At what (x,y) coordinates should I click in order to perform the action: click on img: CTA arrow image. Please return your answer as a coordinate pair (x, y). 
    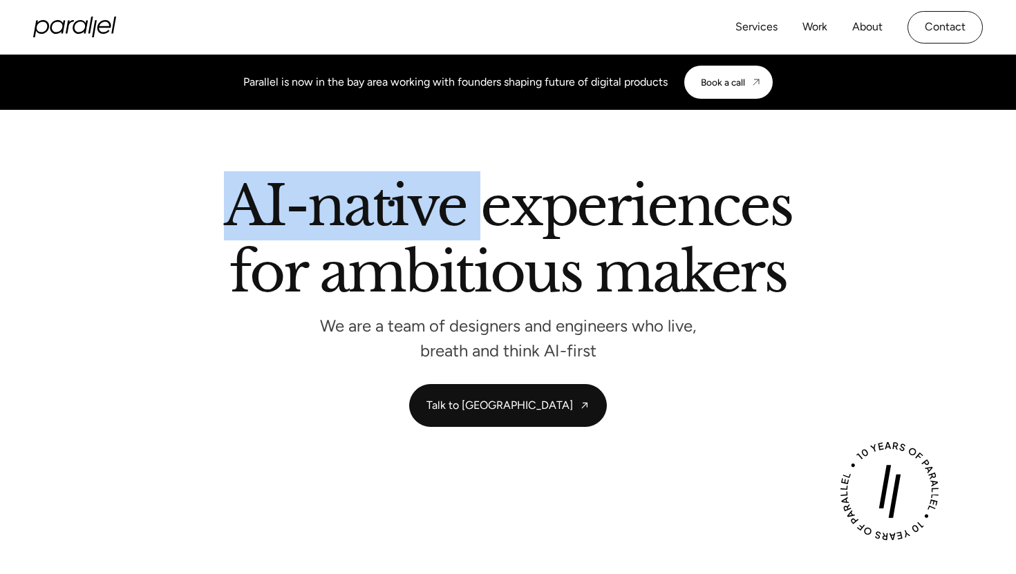
    Looking at the image, I should click on (756, 82).